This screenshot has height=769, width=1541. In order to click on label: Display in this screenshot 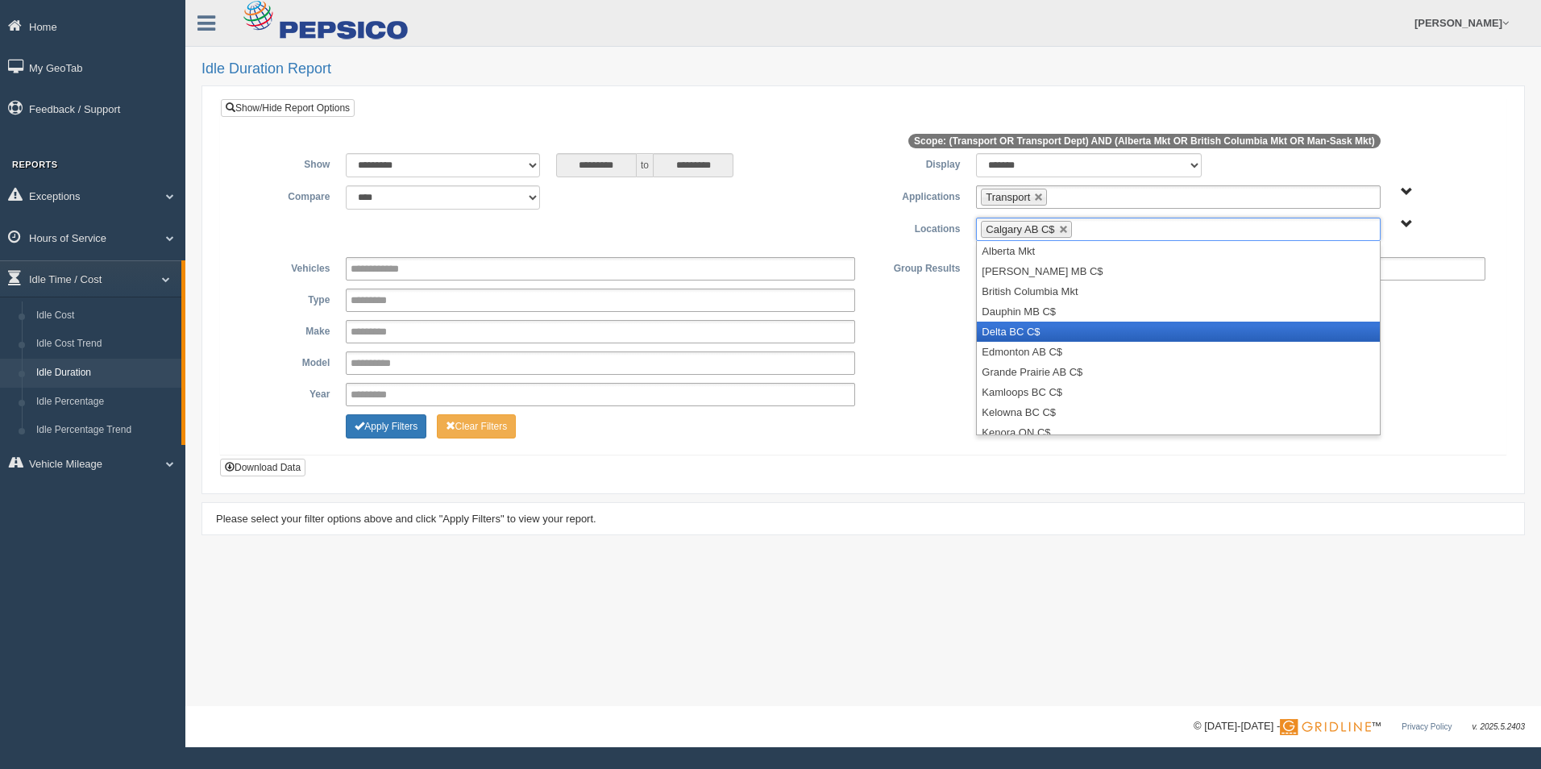, I will do `click(916, 163)`.